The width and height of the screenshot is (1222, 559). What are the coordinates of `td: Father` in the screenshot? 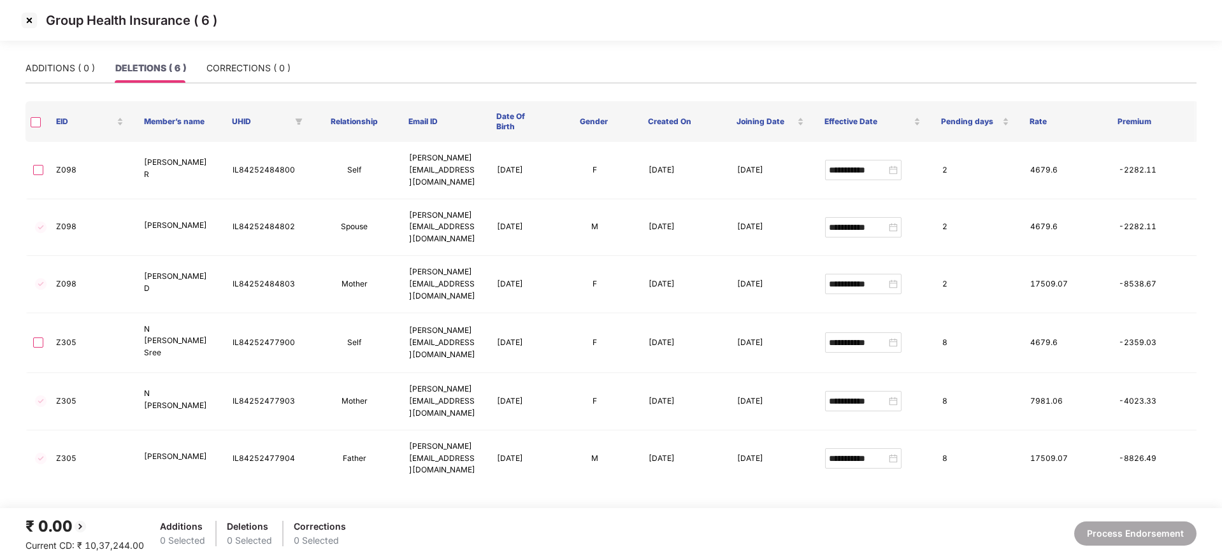 It's located at (354, 459).